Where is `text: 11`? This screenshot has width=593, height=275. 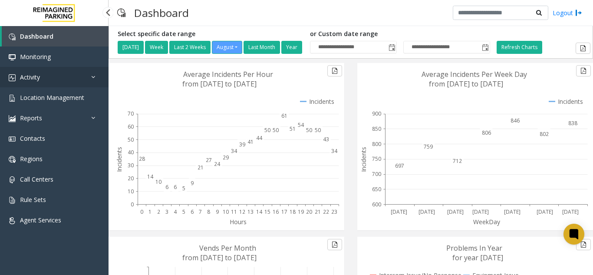 text: 11 is located at coordinates (234, 212).